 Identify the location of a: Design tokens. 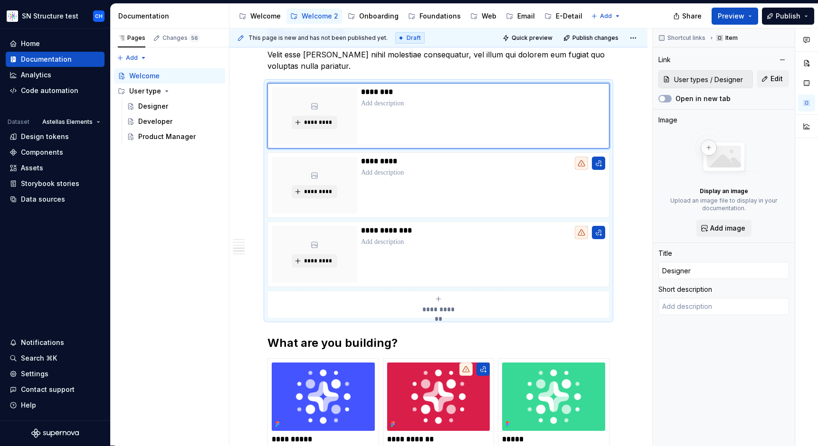
(55, 137).